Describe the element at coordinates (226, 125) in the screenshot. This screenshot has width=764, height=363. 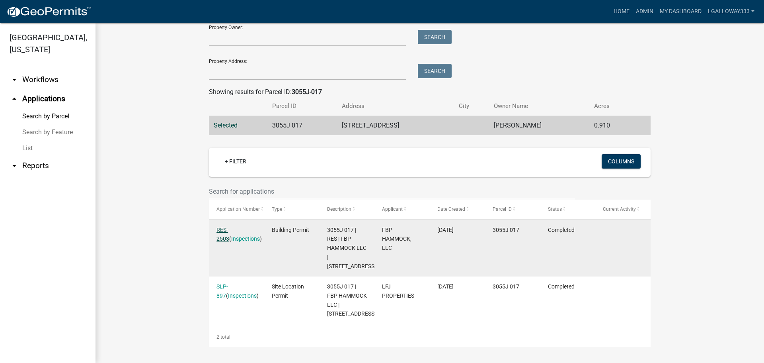
I see `span: Selected` at that location.